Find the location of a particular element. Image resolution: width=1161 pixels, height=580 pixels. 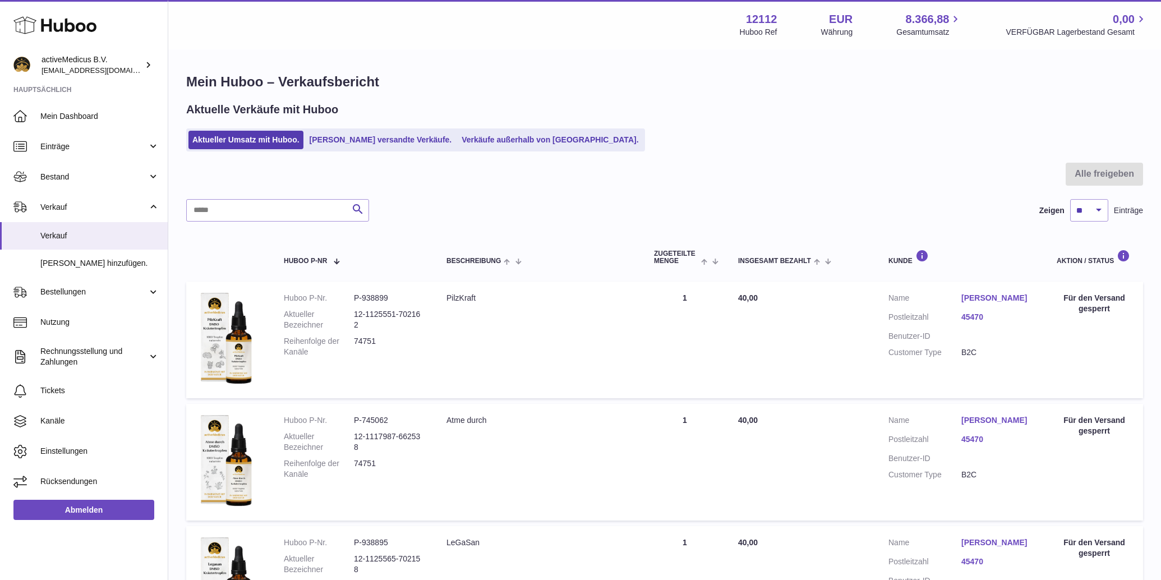

div: Aktion / Status is located at coordinates (1094, 257).